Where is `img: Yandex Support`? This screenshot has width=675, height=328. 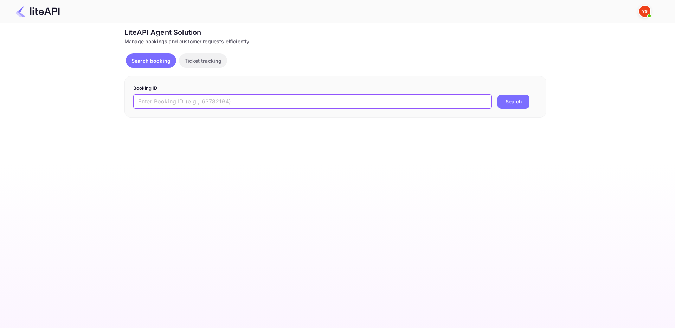
img: Yandex Support is located at coordinates (645, 11).